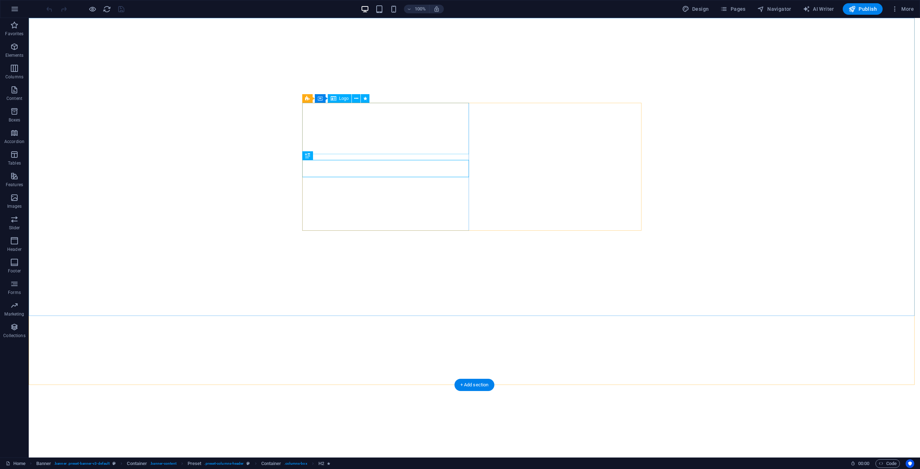 The width and height of the screenshot is (920, 469). Describe the element at coordinates (14, 185) in the screenshot. I see `p: Features` at that location.